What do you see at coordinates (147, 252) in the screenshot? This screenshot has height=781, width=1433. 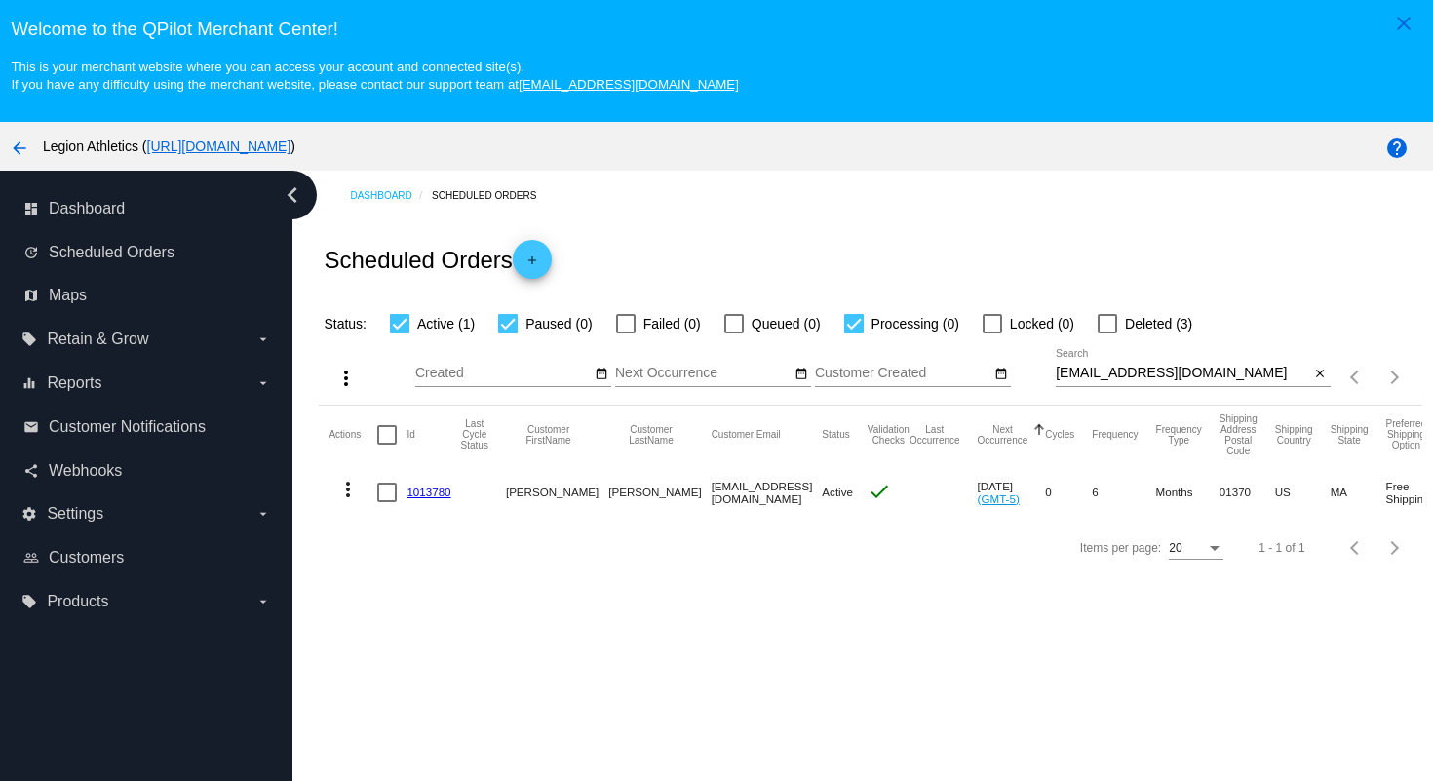 I see `a: update Scheduled Orders` at bounding box center [147, 252].